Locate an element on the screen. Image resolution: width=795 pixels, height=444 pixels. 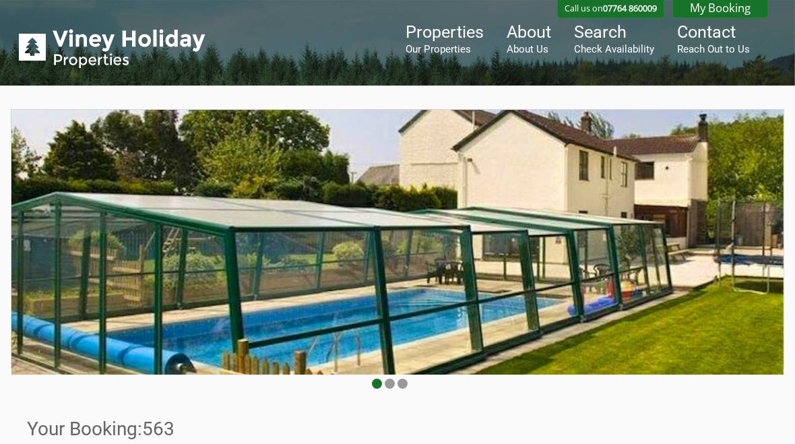
h1: 563 is located at coordinates (389, 429).